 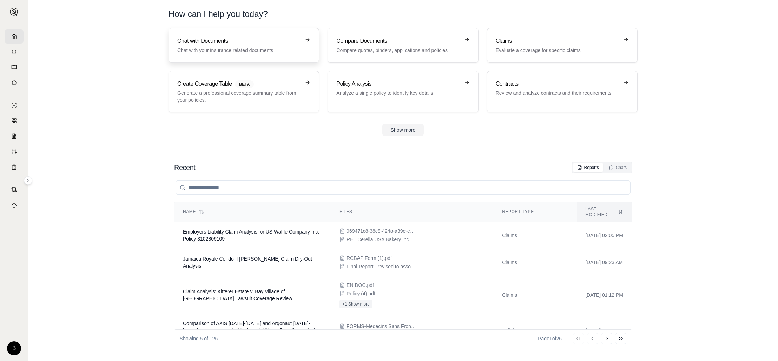 What do you see at coordinates (14, 105) in the screenshot?
I see `a: Single Policy` at bounding box center [14, 105].